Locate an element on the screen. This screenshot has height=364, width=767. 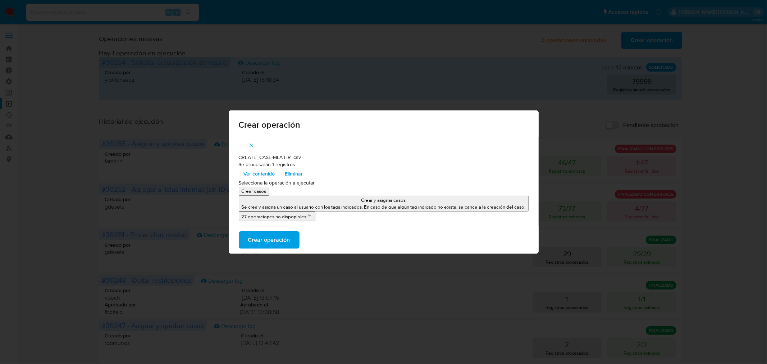
button: 27 operaciones no disponibles is located at coordinates (277, 216).